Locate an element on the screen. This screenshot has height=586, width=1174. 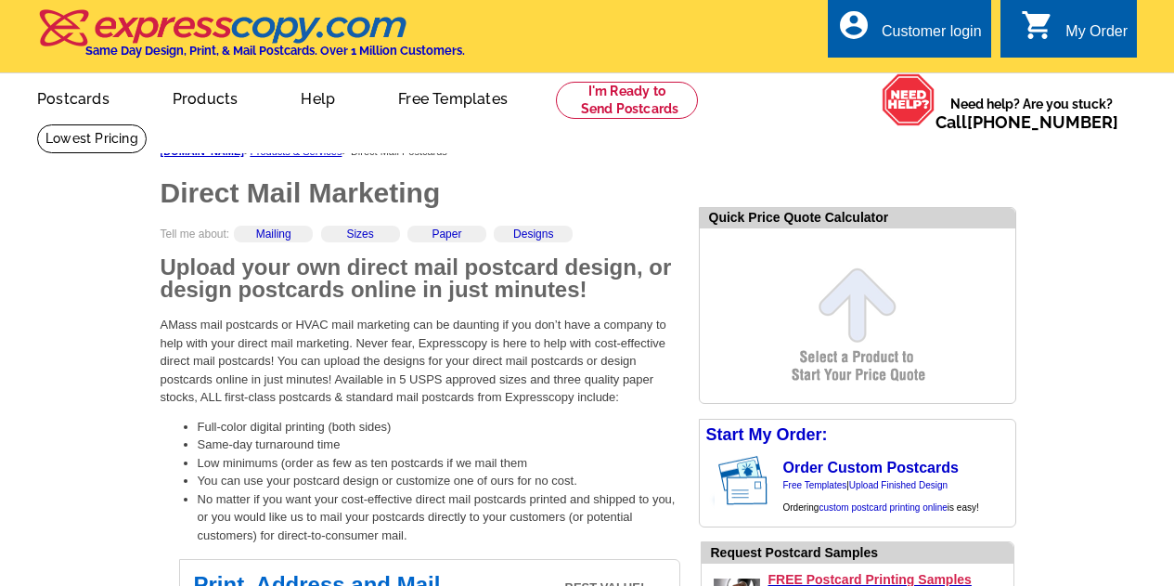
a: shopping_cart My Order is located at coordinates (1074, 32).